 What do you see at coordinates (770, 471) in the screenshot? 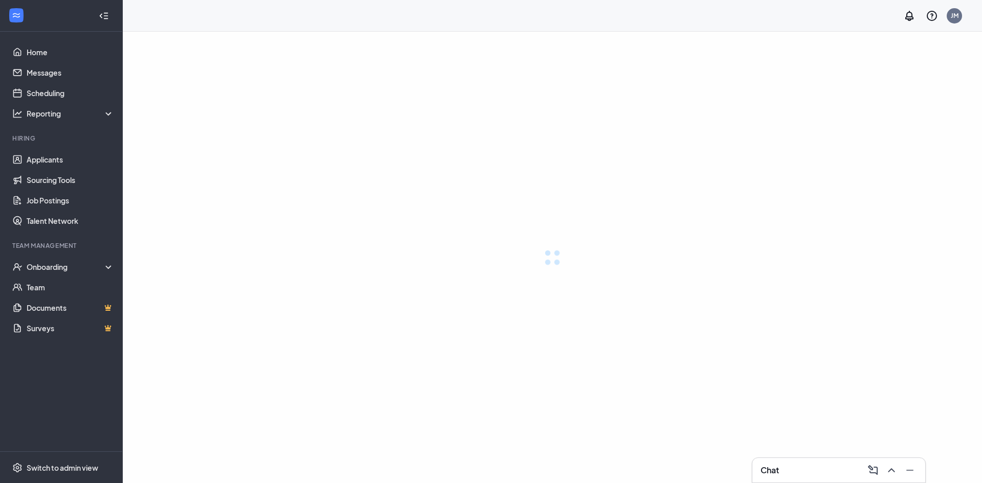
I see `h3: Chat` at bounding box center [770, 471].